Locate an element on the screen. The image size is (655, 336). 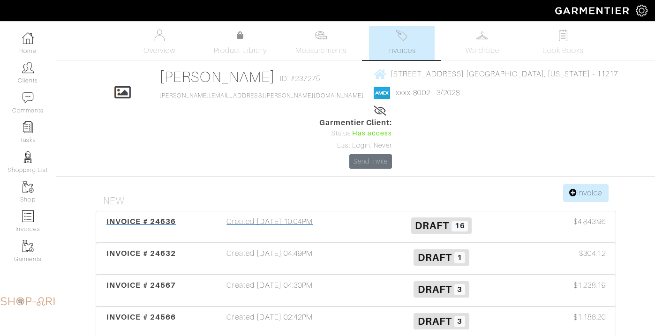
img: clients-icon-6bae9207a08558b7cb47a8932f037763ab4055f8c8b6bfacd5dc20c3e0201464.png is located at coordinates (28, 67).